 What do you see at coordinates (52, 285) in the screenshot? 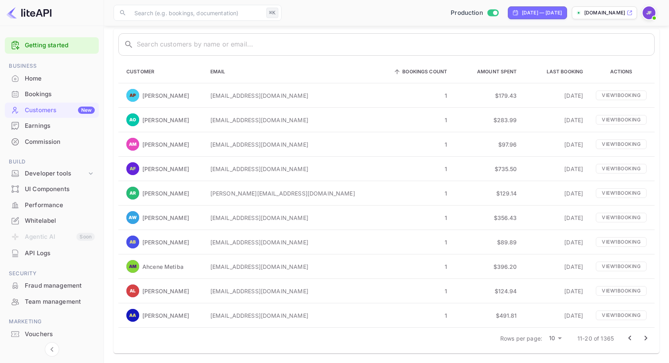
I see `a: Fraud management` at bounding box center [52, 285].